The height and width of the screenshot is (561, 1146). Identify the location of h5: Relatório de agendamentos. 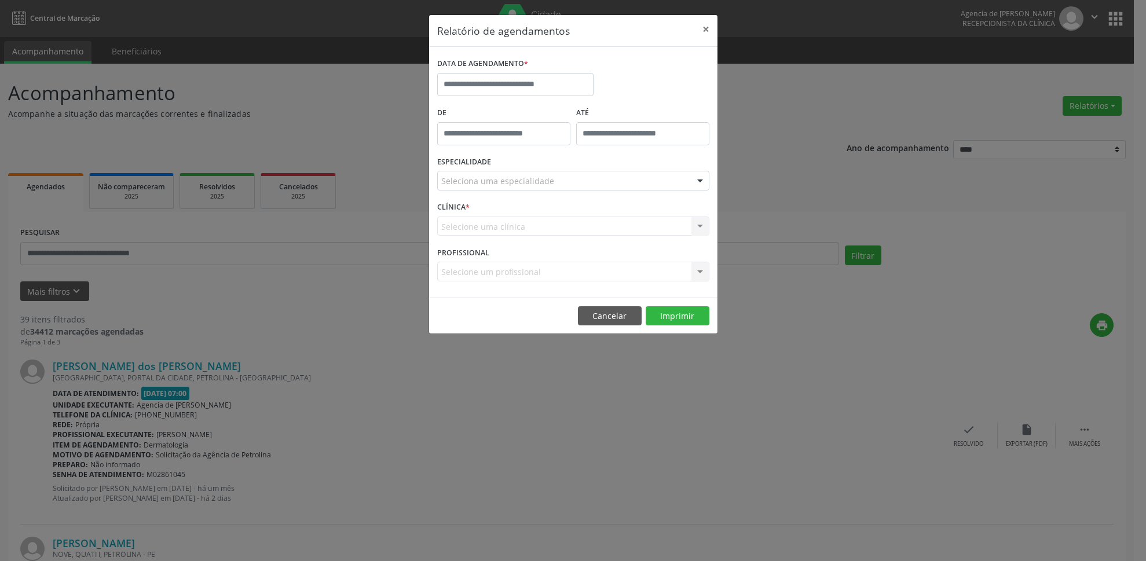
(503, 31).